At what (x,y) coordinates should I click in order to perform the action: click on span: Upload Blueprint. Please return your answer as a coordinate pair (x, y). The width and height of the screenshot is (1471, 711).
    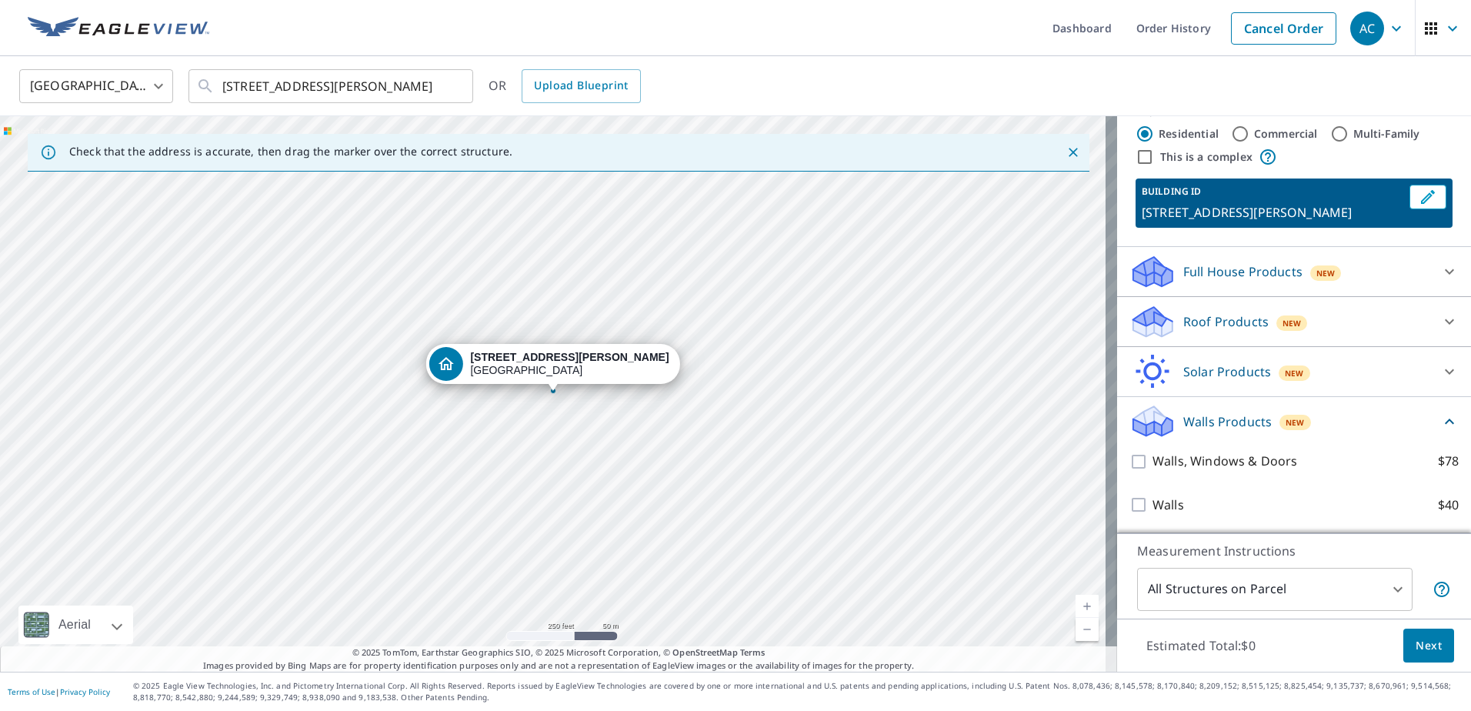
    Looking at the image, I should click on (581, 85).